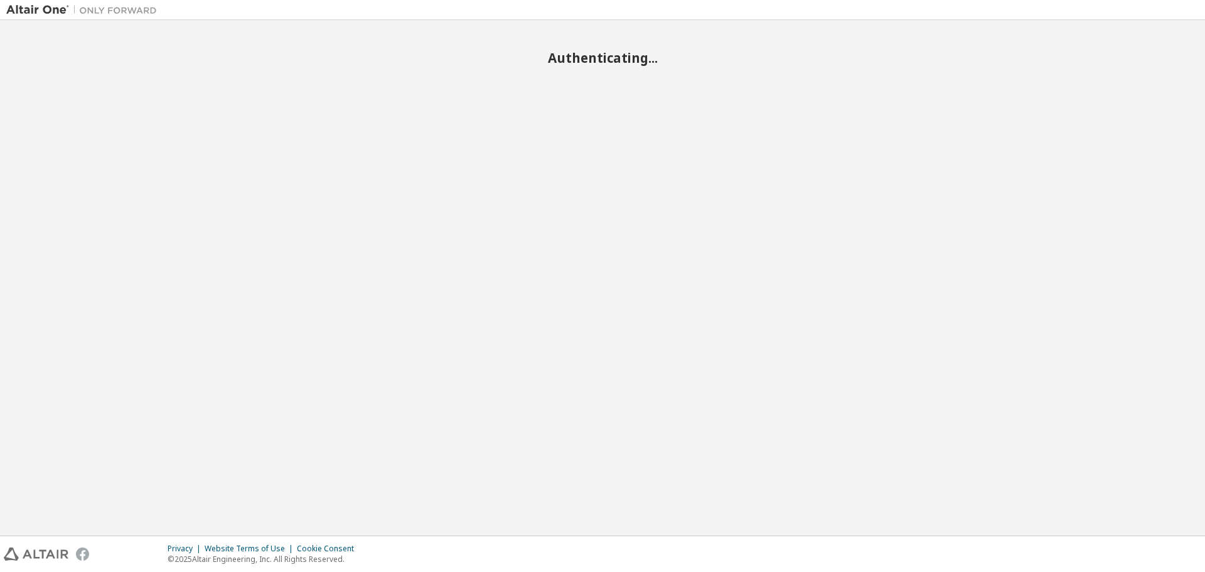 The image size is (1205, 572). Describe the element at coordinates (85, 10) in the screenshot. I see `img: Altair One` at that location.